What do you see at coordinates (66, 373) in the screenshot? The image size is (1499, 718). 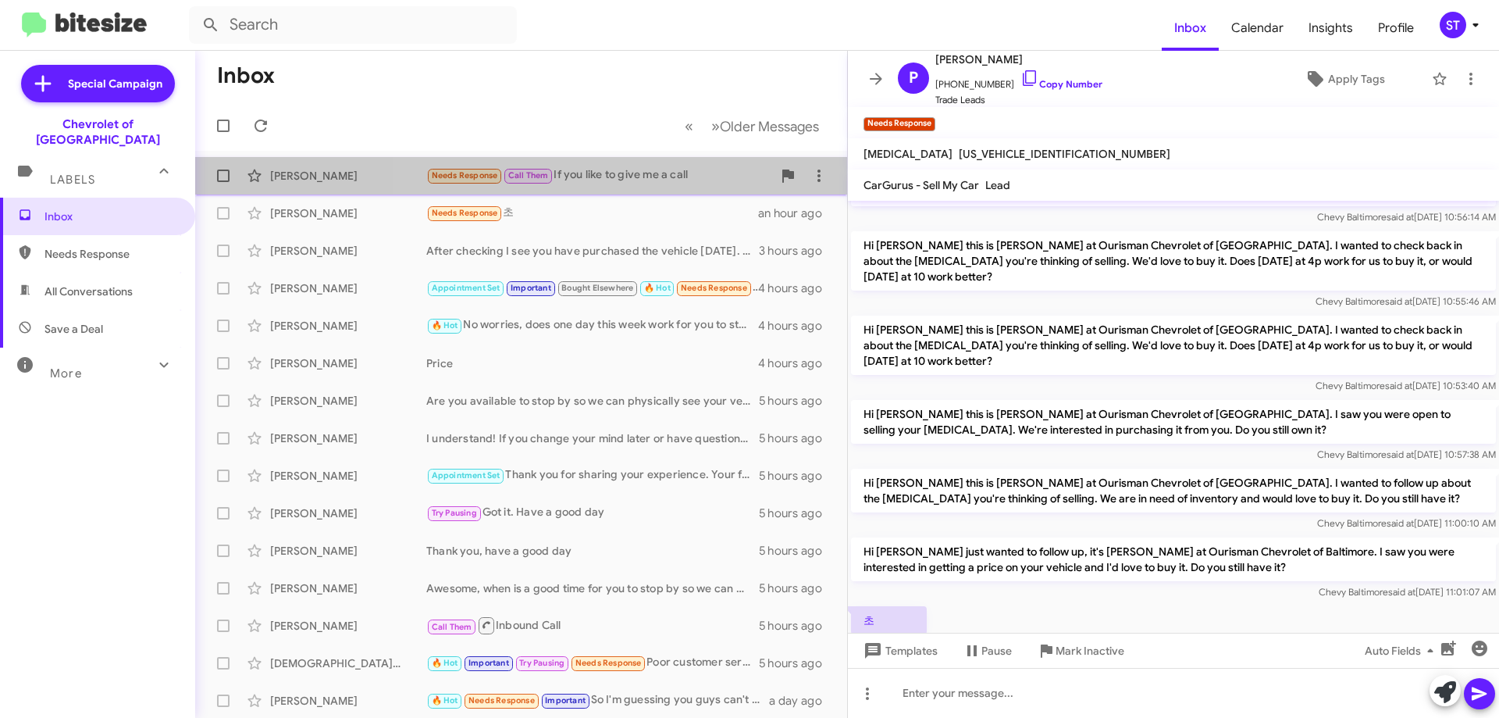 I see `span: More` at bounding box center [66, 373].